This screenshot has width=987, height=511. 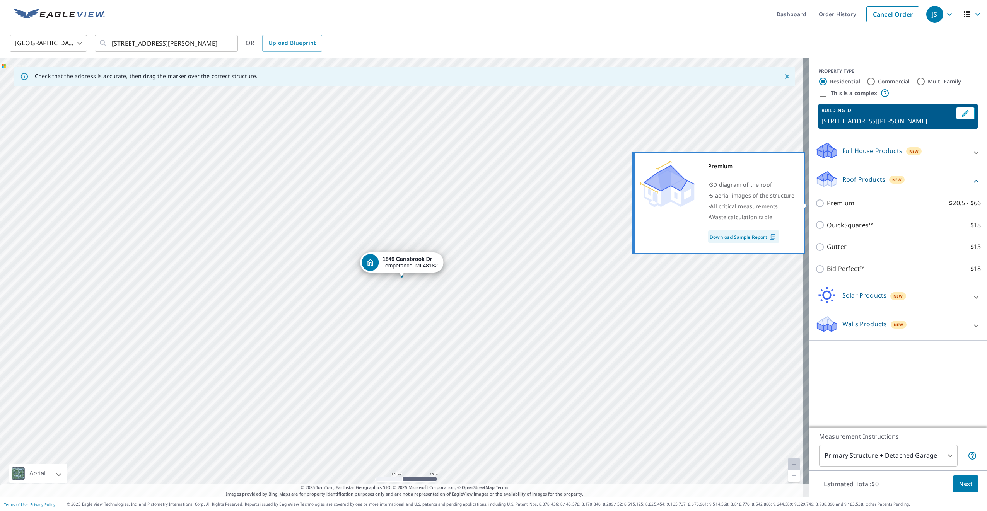 I want to click on p: $20.5 - $66, so click(x=965, y=203).